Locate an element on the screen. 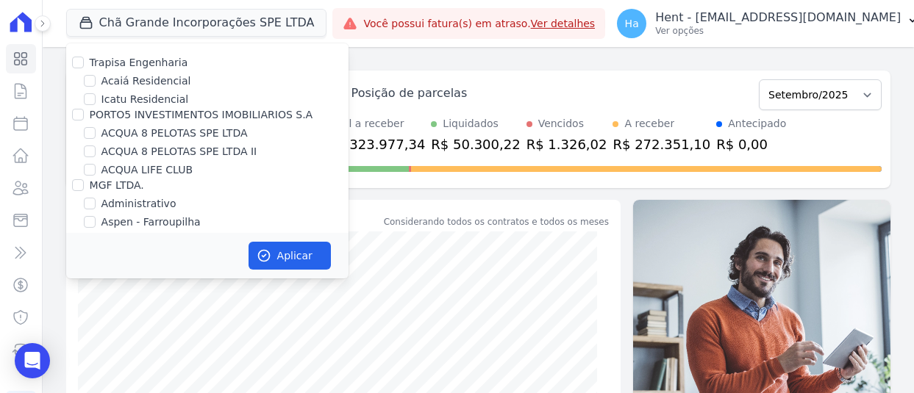 Image resolution: width=914 pixels, height=393 pixels. div: R$ 272.351,10 is located at coordinates (661, 144).